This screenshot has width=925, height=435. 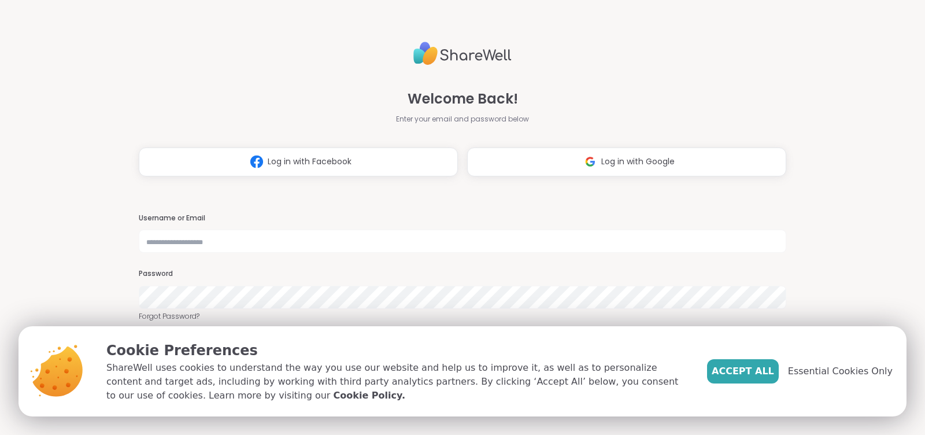 What do you see at coordinates (840, 371) in the screenshot?
I see `span: Essential Cookies Only` at bounding box center [840, 371].